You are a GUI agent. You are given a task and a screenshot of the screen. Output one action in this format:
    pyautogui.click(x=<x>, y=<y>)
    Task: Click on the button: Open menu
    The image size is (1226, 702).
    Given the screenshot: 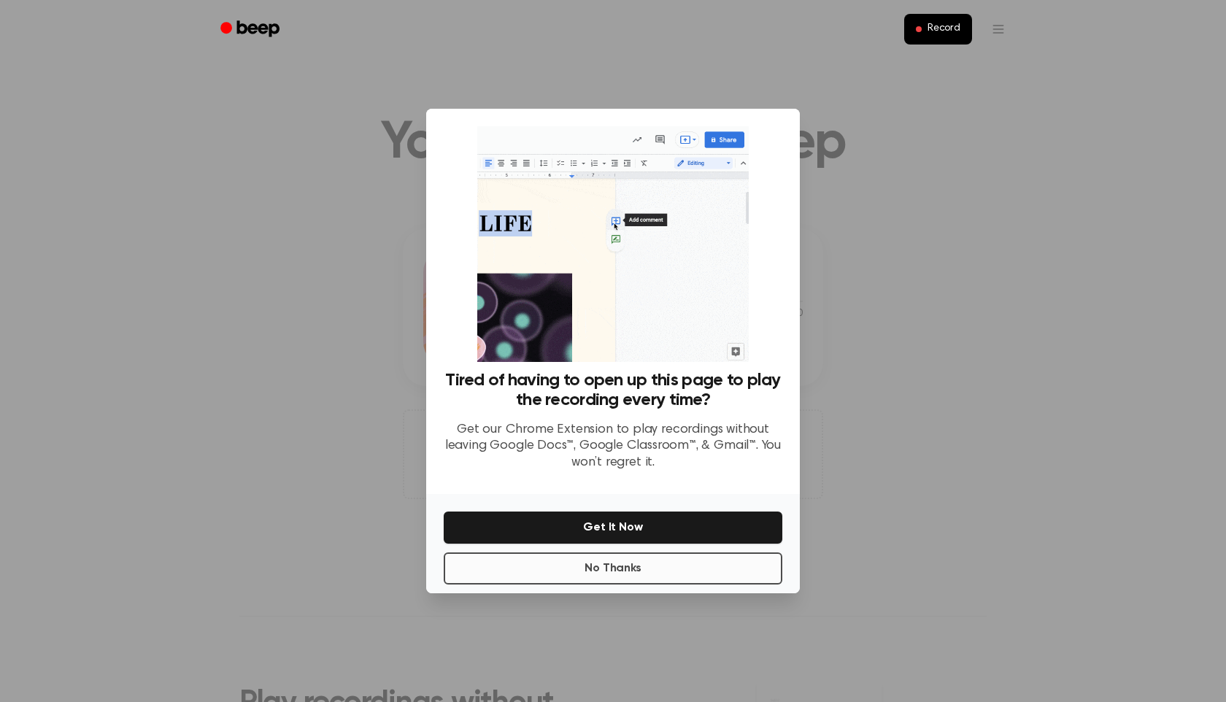 What is the action you would take?
    pyautogui.click(x=998, y=29)
    